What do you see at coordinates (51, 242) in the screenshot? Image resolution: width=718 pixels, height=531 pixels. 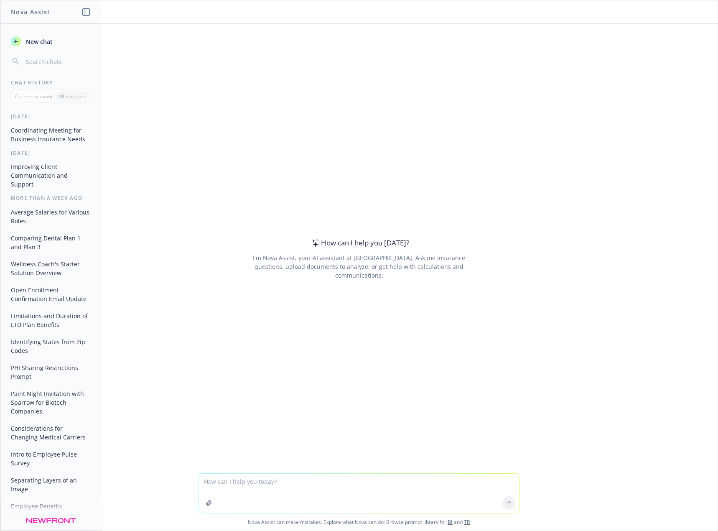 I see `button: Comparing Dental Plan 1 and Plan 3` at bounding box center [51, 242].